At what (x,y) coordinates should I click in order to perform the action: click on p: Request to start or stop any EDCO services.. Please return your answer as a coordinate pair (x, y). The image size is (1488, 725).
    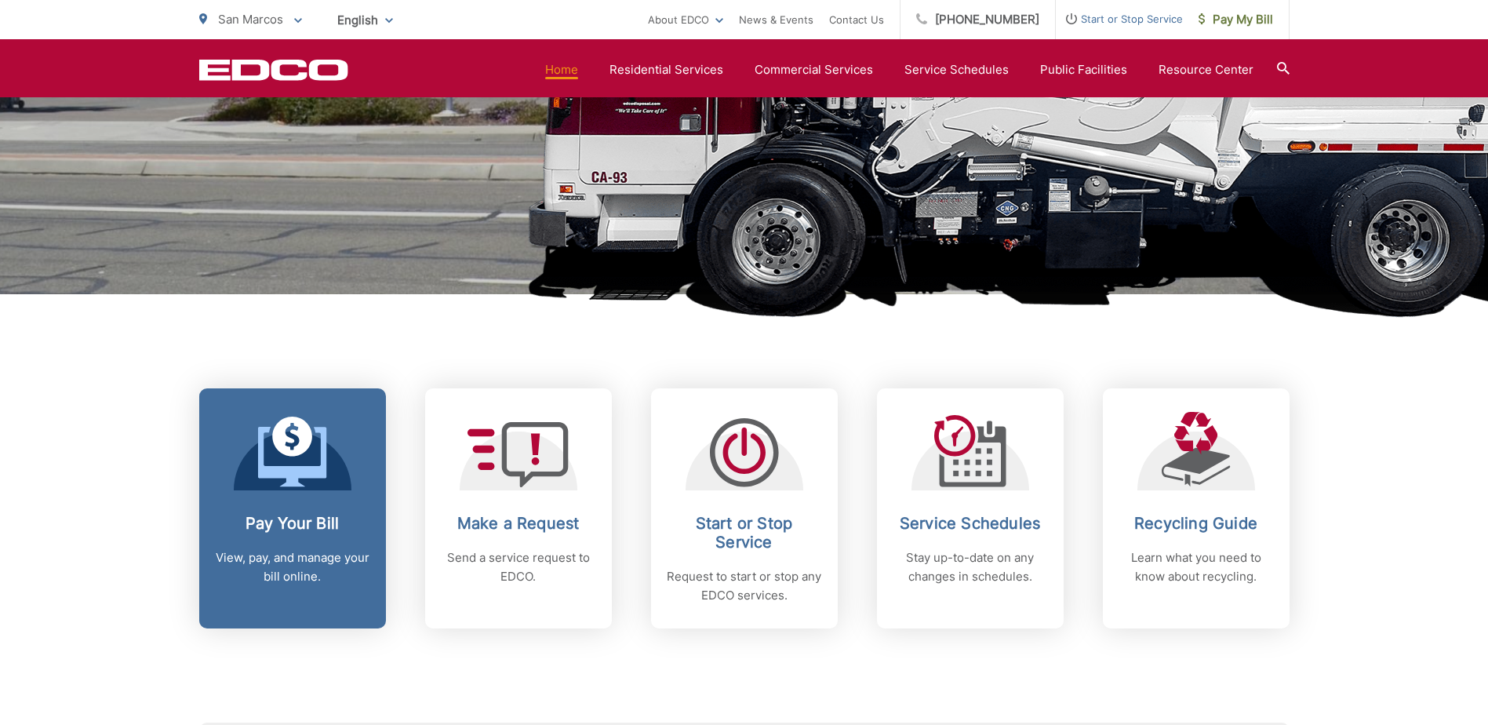
    Looking at the image, I should click on (744, 586).